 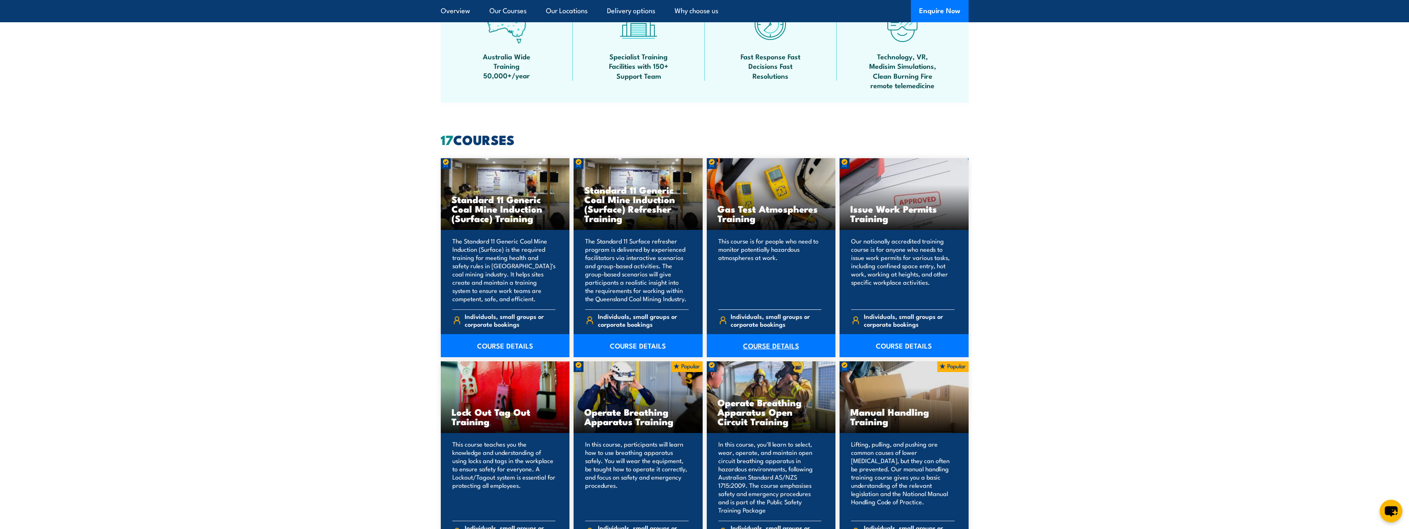 I want to click on h3: Issue Work Permits Training, so click(x=904, y=214).